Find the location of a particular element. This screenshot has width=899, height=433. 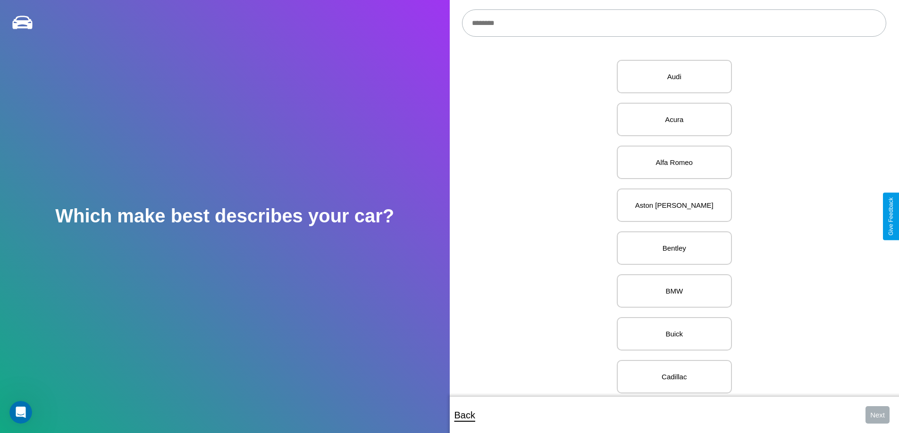

h2: Which make best describes your car? is located at coordinates (225, 216).